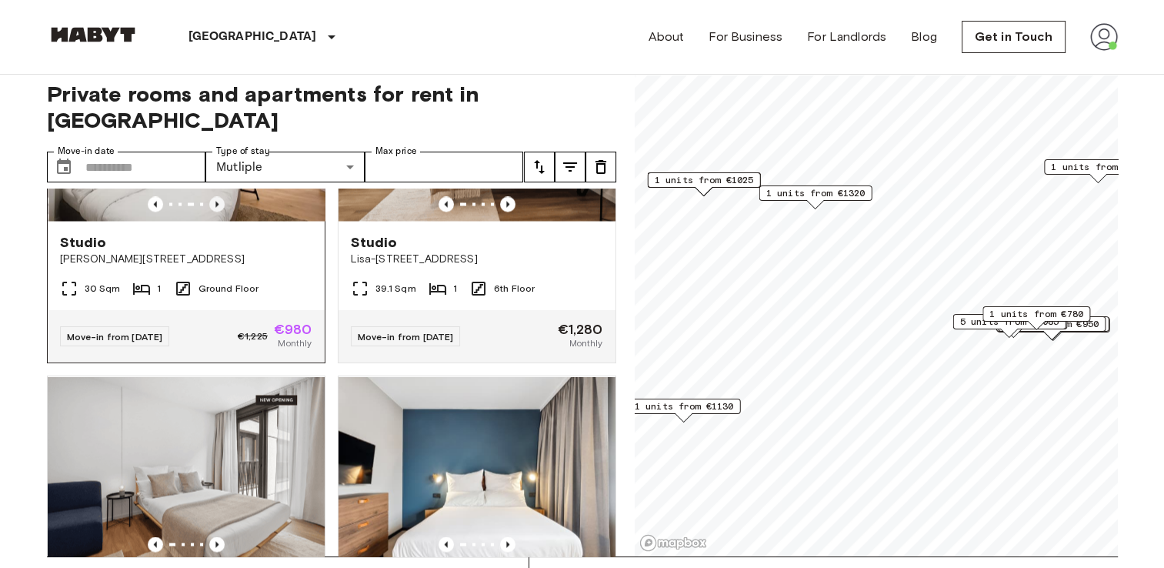 This screenshot has height=568, width=1164. I want to click on button: Choose date, so click(64, 167).